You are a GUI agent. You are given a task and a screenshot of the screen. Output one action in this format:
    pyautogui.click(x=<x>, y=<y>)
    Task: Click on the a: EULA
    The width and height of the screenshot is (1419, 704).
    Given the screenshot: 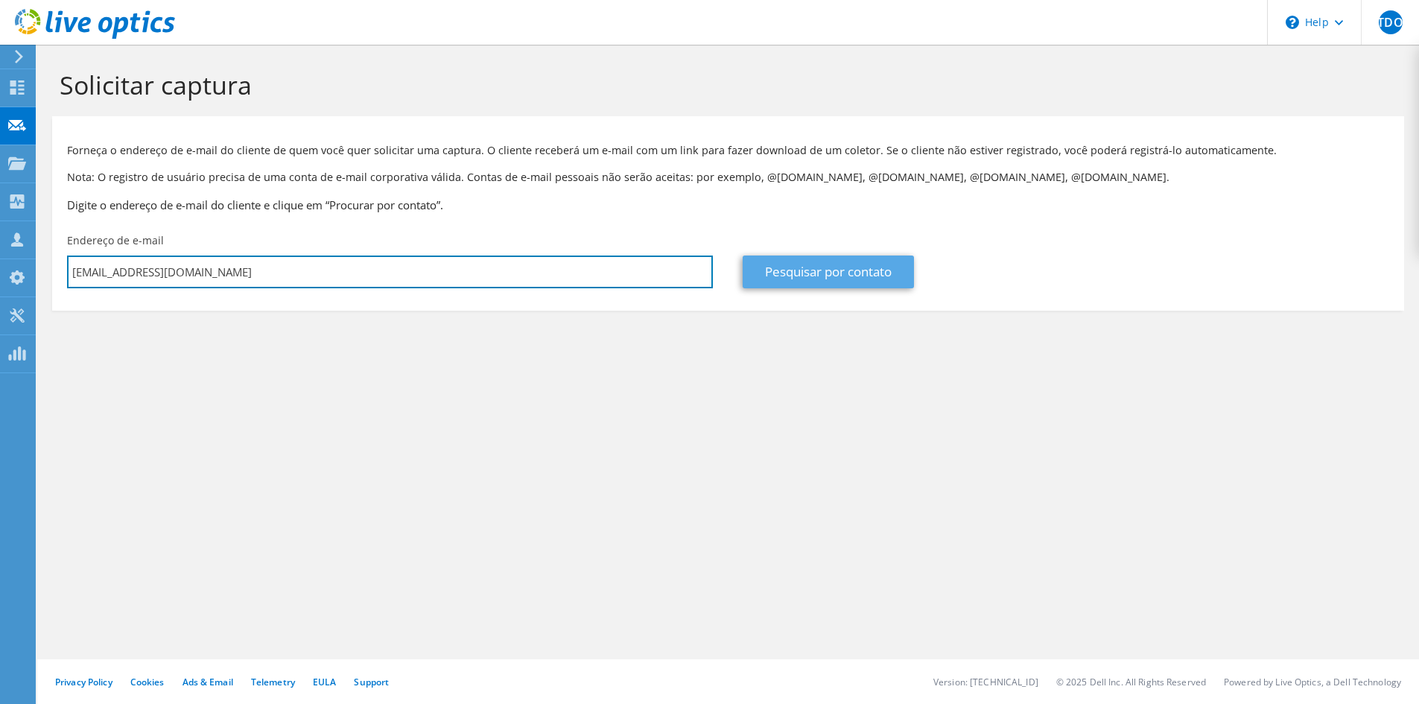 What is the action you would take?
    pyautogui.click(x=324, y=682)
    